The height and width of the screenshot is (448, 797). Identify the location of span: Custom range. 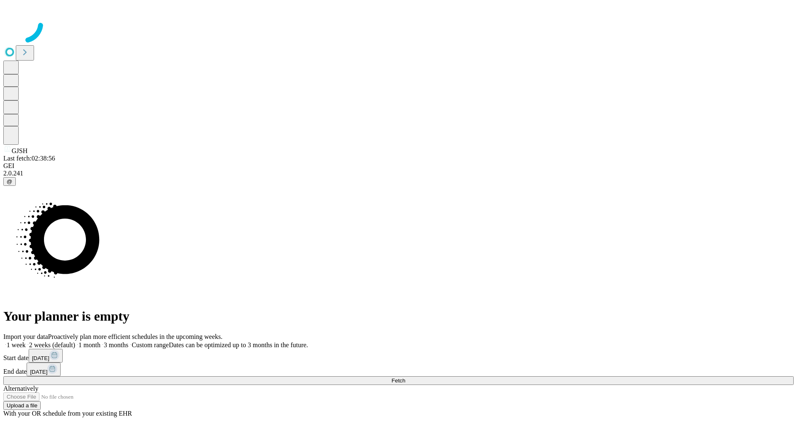
(150, 345).